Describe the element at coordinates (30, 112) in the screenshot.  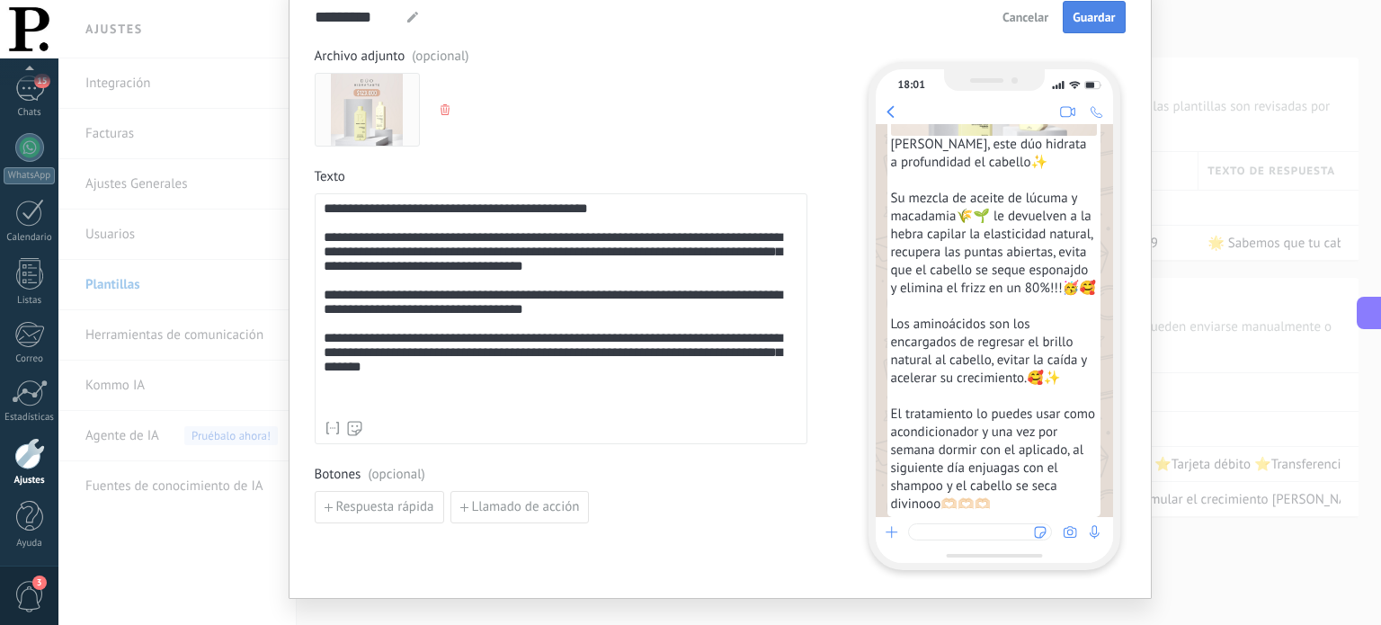
I see `div: Chats` at that location.